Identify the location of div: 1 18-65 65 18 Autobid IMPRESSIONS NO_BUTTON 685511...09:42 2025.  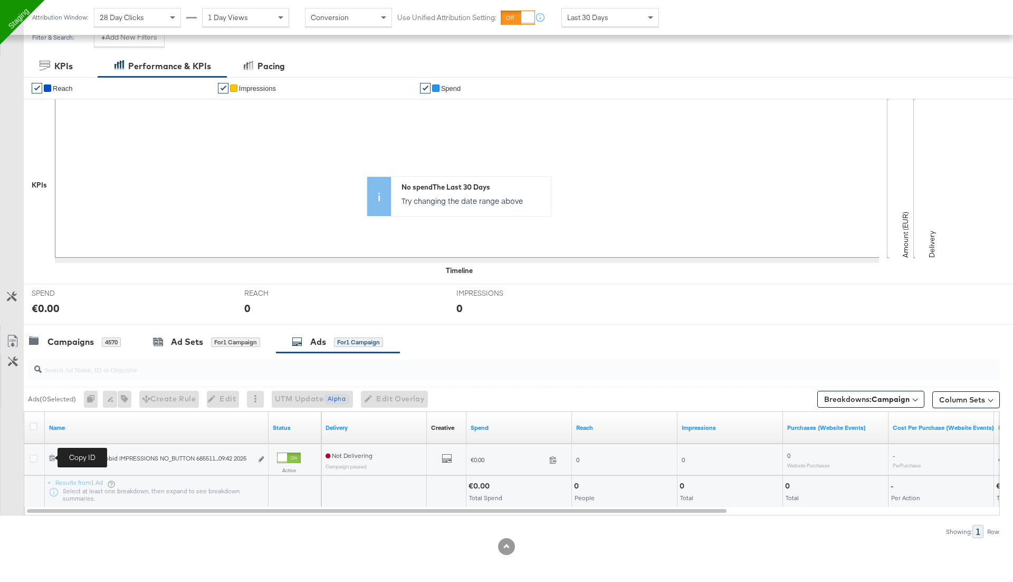
(155, 458).